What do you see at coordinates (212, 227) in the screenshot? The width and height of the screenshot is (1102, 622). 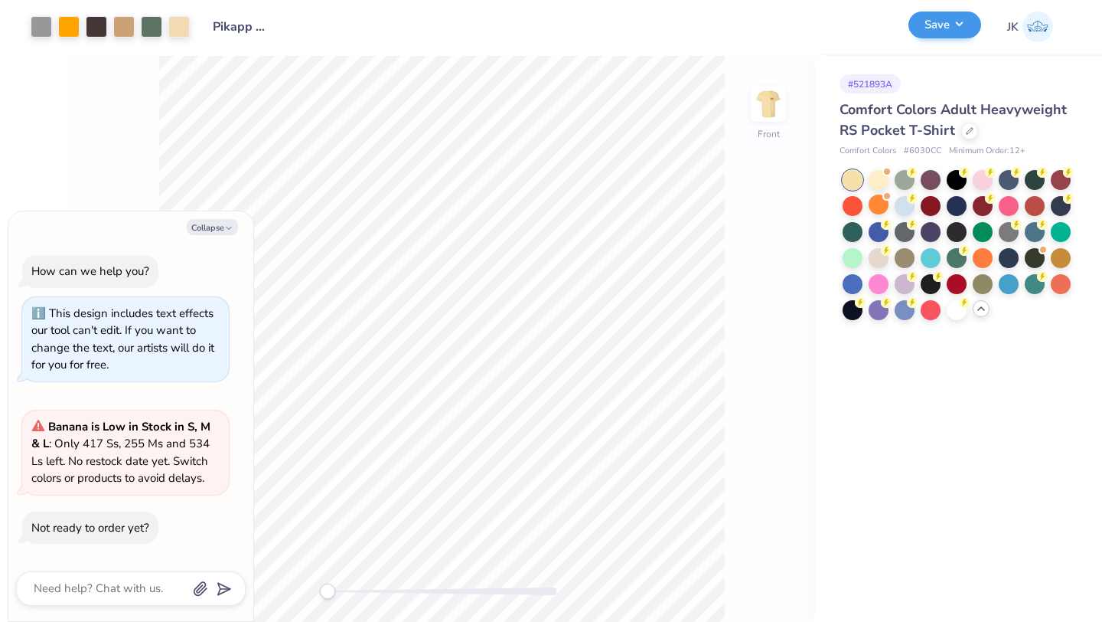 I see `button: Collapse` at bounding box center [212, 227].